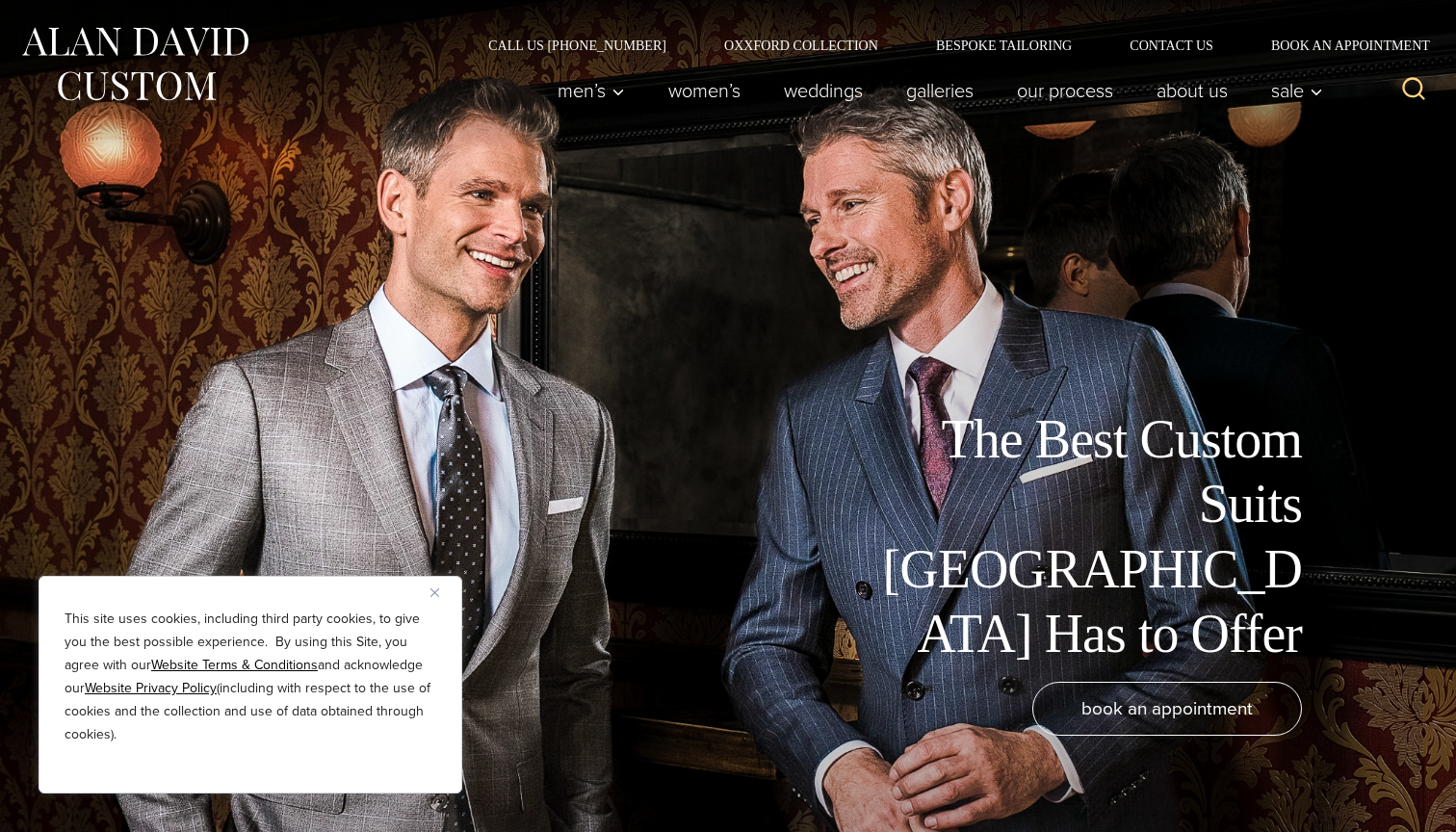  Describe the element at coordinates (1413, 90) in the screenshot. I see `button: View Search Form` at that location.